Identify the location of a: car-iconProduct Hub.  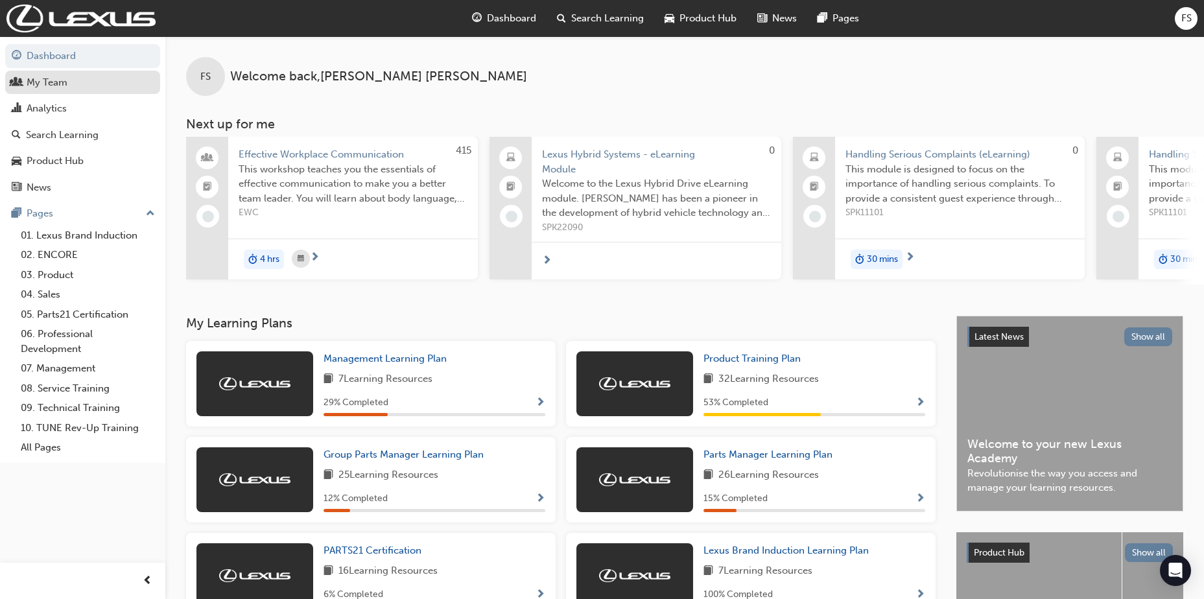
(700, 18).